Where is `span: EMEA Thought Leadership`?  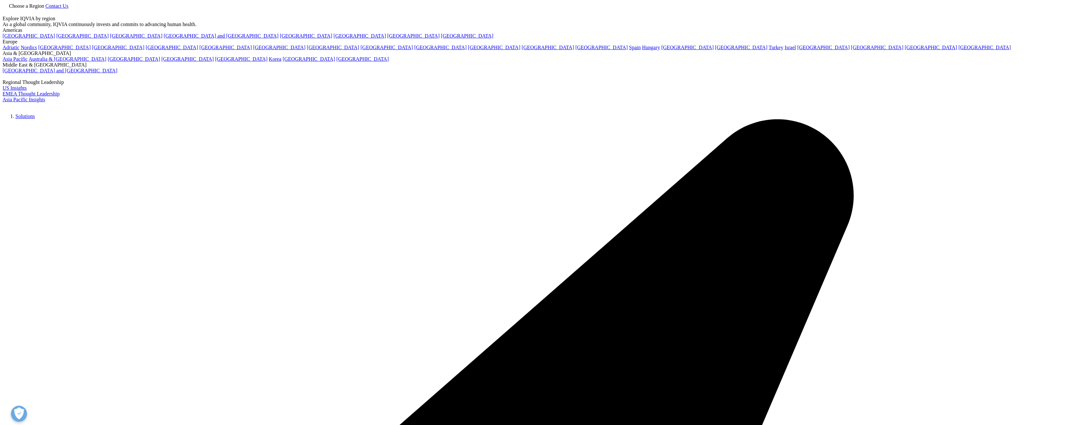 span: EMEA Thought Leadership is located at coordinates (31, 94).